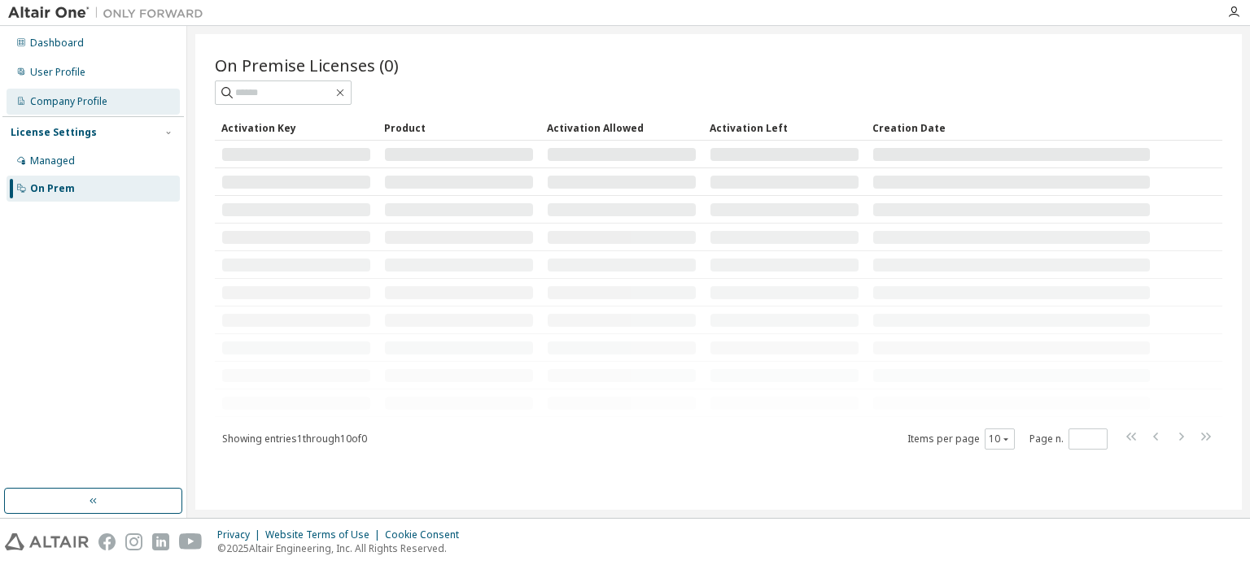 Image resolution: width=1250 pixels, height=565 pixels. What do you see at coordinates (107, 542) in the screenshot?
I see `img: facebook.svg` at bounding box center [107, 542].